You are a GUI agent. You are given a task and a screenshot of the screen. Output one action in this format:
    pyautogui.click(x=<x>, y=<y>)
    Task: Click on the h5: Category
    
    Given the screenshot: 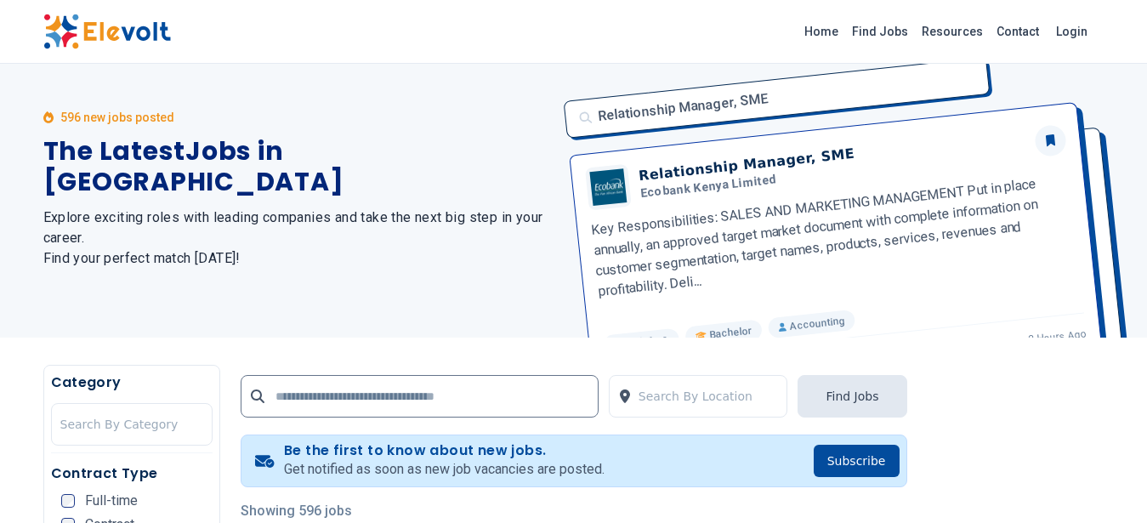 What is the action you would take?
    pyautogui.click(x=132, y=383)
    